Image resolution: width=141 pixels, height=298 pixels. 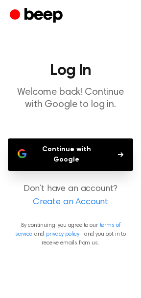 I want to click on a: Create an Account, so click(x=71, y=202).